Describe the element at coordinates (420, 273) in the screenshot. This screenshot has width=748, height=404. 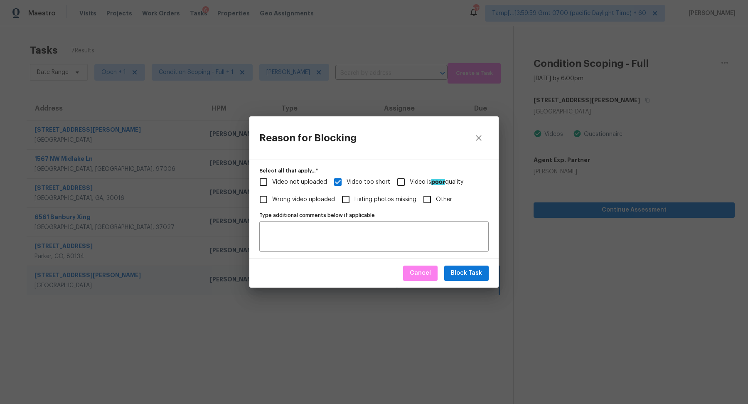
I see `button: Cancel` at that location.